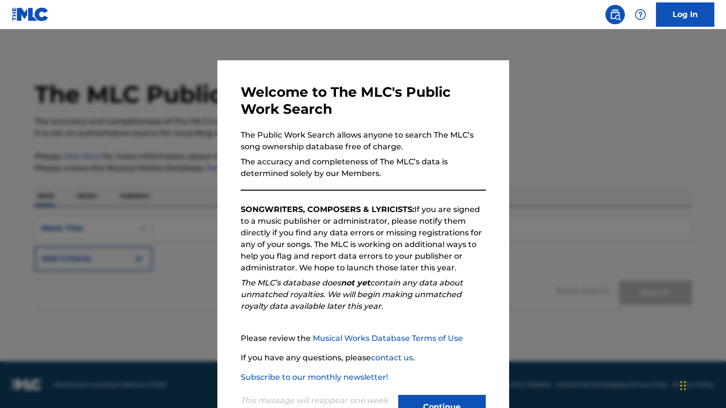  Describe the element at coordinates (351, 294) in the screenshot. I see `em: The MLC’s database does contain any data about unmatched royalties. We will begin making unmatche...` at that location.